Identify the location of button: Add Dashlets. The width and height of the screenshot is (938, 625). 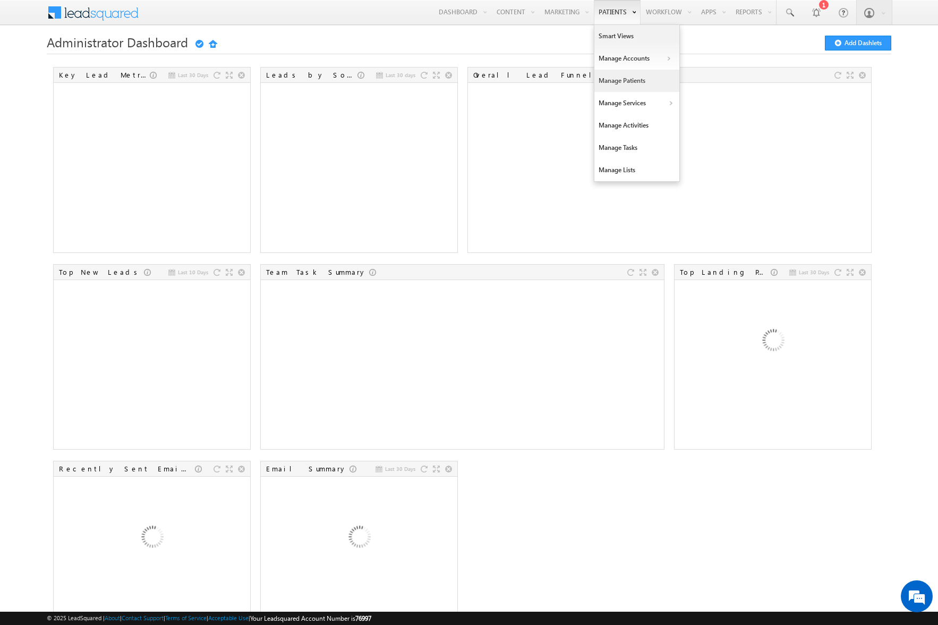
(858, 43).